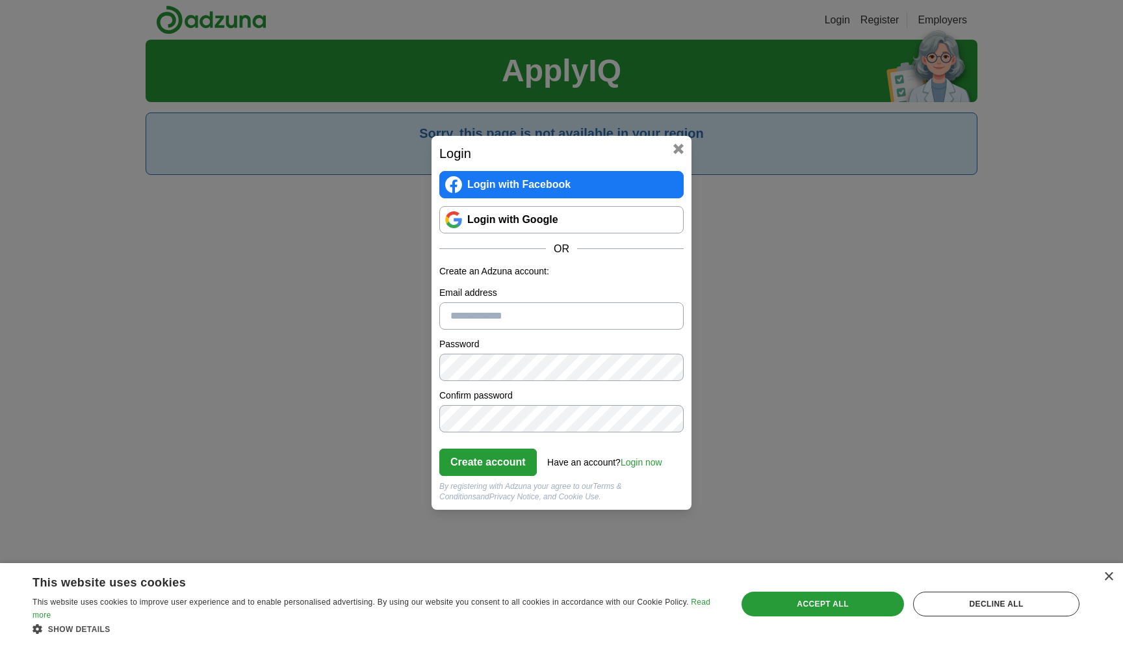 The image size is (1123, 645). Describe the element at coordinates (374, 629) in the screenshot. I see `div: Show details` at that location.